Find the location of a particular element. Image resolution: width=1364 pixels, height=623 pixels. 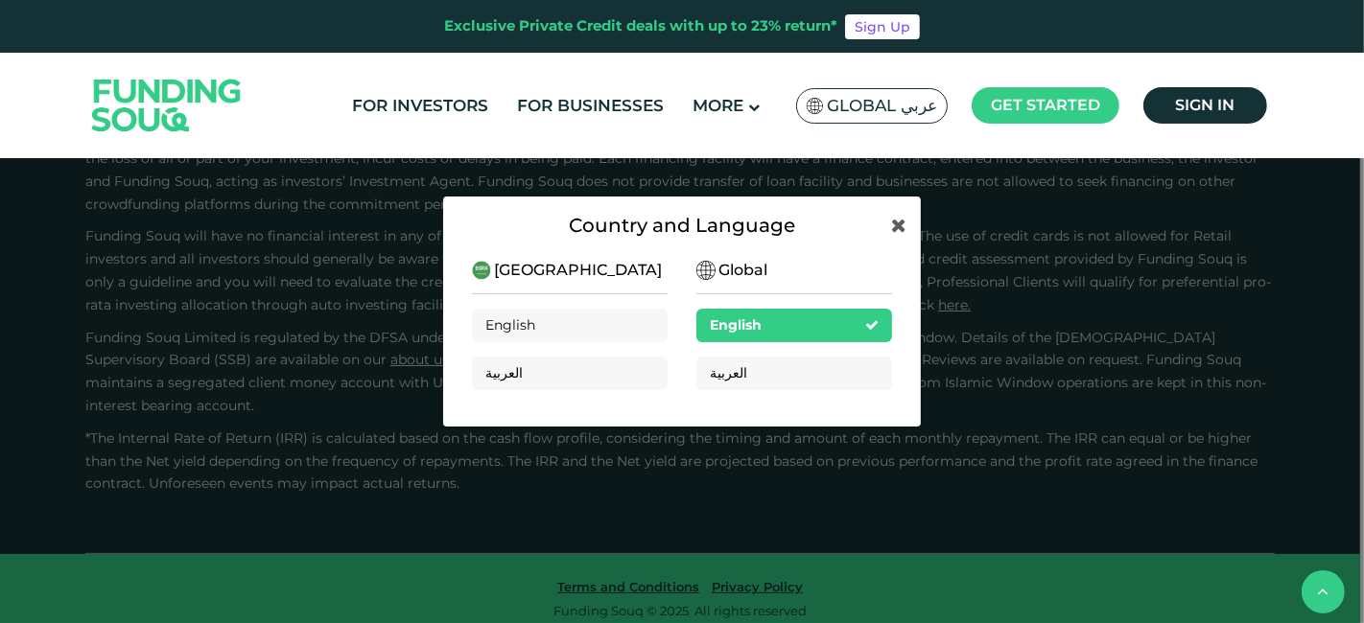

img: Logo is located at coordinates (167, 105).